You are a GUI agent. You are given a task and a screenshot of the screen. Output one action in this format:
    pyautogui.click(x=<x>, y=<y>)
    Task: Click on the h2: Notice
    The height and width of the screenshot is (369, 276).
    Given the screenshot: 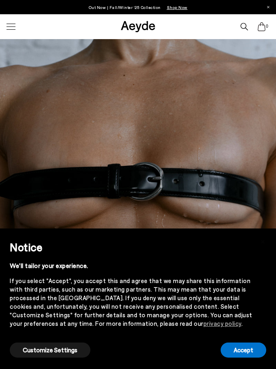 What is the action you would take?
    pyautogui.click(x=132, y=247)
    